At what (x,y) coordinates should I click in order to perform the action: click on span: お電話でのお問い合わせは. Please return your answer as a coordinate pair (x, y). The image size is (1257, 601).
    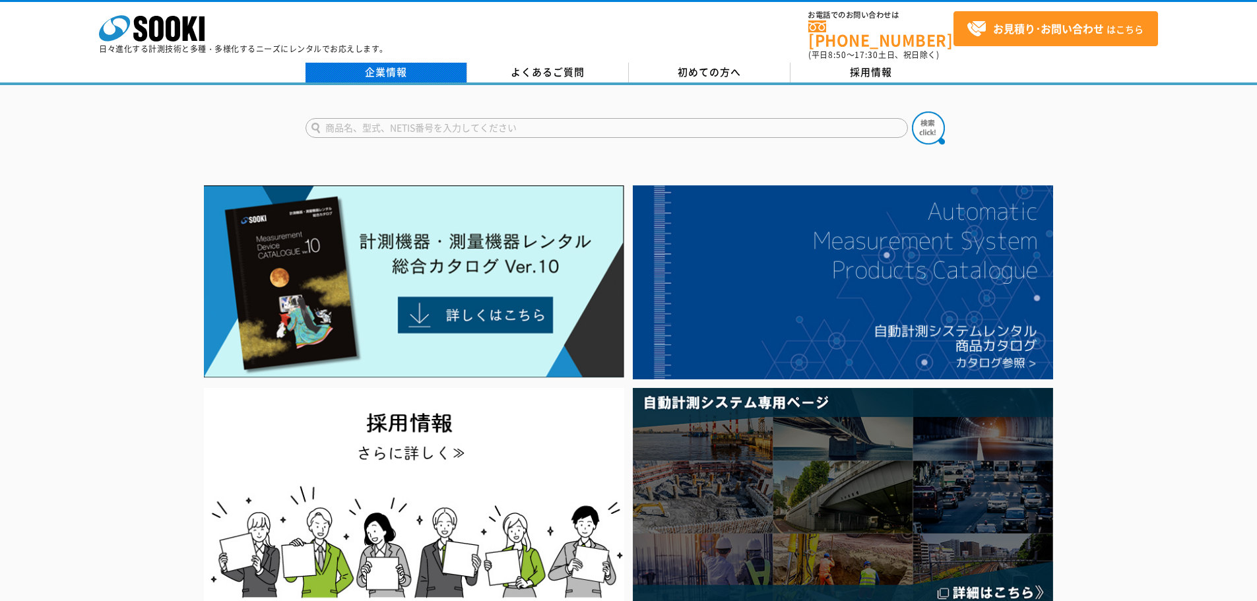
    Looking at the image, I should click on (881, 15).